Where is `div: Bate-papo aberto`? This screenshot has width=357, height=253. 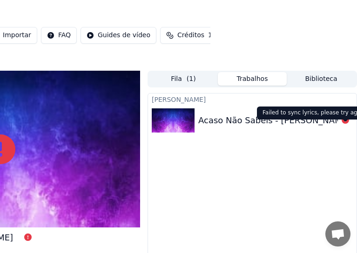
div: Bate-papo aberto is located at coordinates (338, 234).